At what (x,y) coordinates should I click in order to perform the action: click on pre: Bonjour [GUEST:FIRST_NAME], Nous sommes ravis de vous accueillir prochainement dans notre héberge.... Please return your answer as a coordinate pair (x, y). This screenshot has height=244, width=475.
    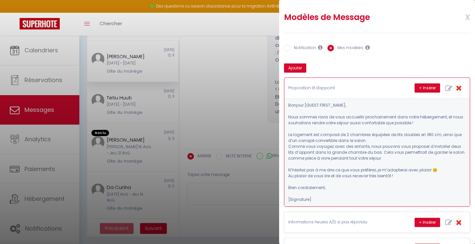
    Looking at the image, I should click on (377, 152).